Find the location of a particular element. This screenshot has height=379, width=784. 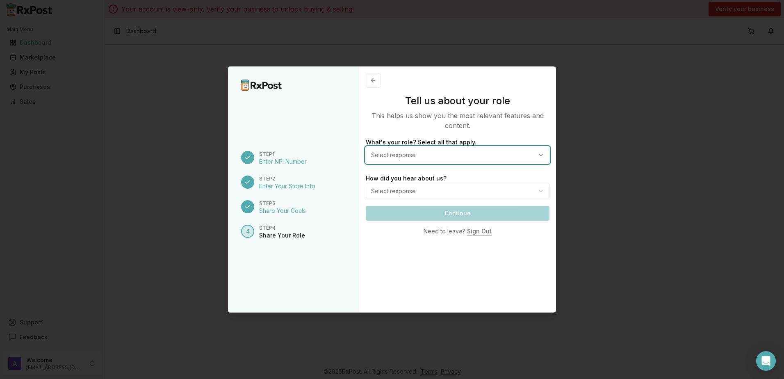

div: Step 2 is located at coordinates (287, 179).